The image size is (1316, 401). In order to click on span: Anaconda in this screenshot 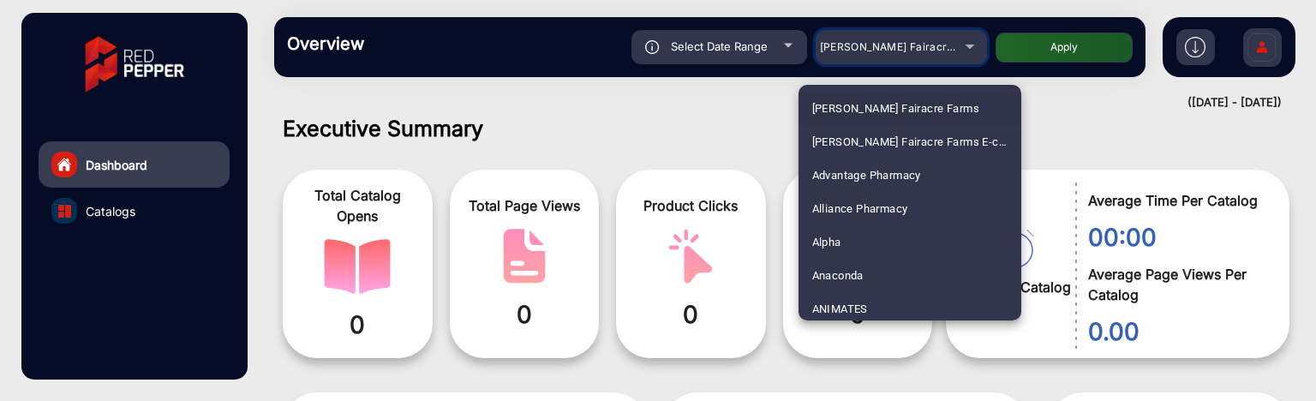, I will do `click(838, 275)`.